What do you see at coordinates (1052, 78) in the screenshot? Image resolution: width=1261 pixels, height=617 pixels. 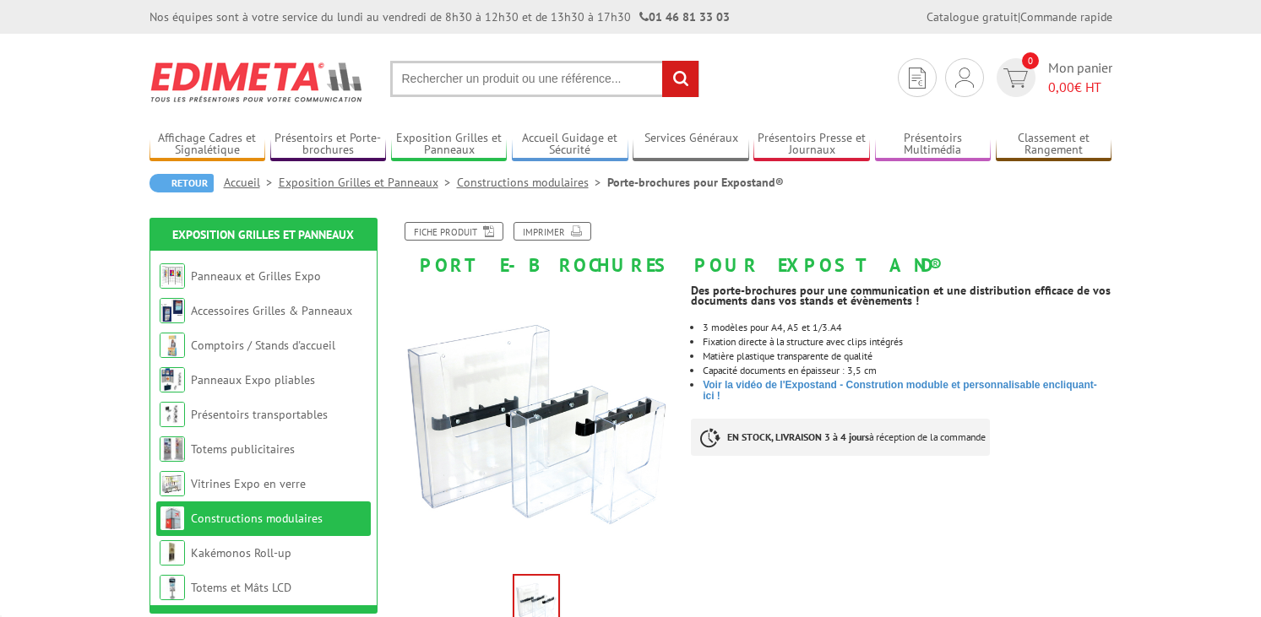 I see `a: devis rapide 0 Mon panier 0,00€ HT` at bounding box center [1052, 78].